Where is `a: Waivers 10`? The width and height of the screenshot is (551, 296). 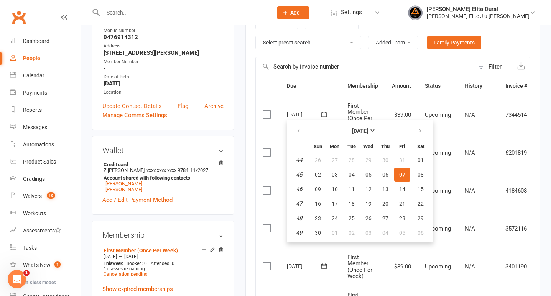
a: Waivers 10 is located at coordinates (45, 196).